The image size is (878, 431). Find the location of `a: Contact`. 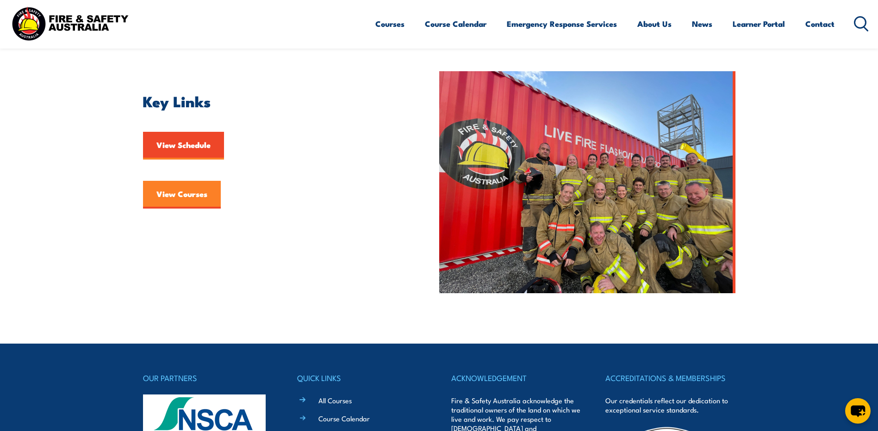

a: Contact is located at coordinates (820, 24).